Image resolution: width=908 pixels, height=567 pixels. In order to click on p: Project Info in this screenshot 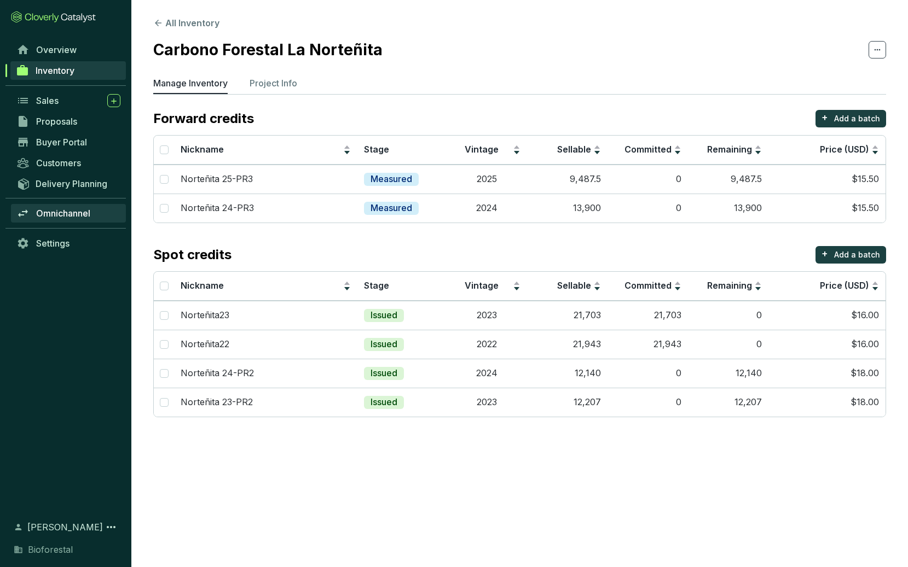, I will do `click(273, 83)`.